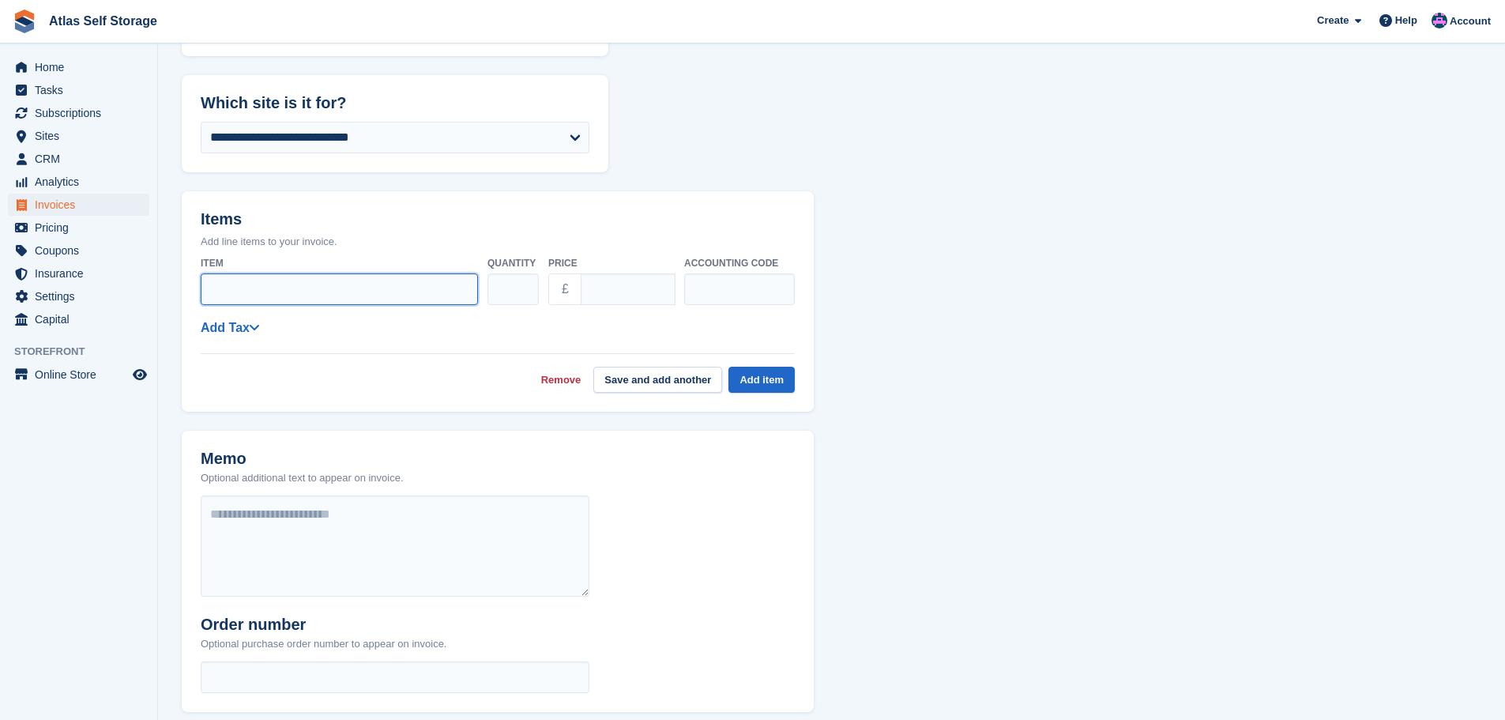  I want to click on span: Tasks, so click(82, 90).